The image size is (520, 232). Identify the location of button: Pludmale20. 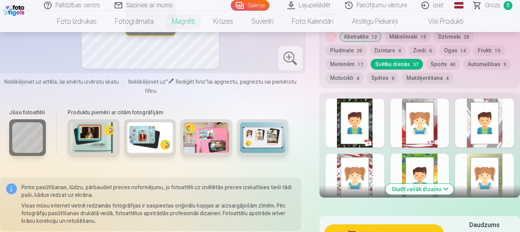
(346, 50).